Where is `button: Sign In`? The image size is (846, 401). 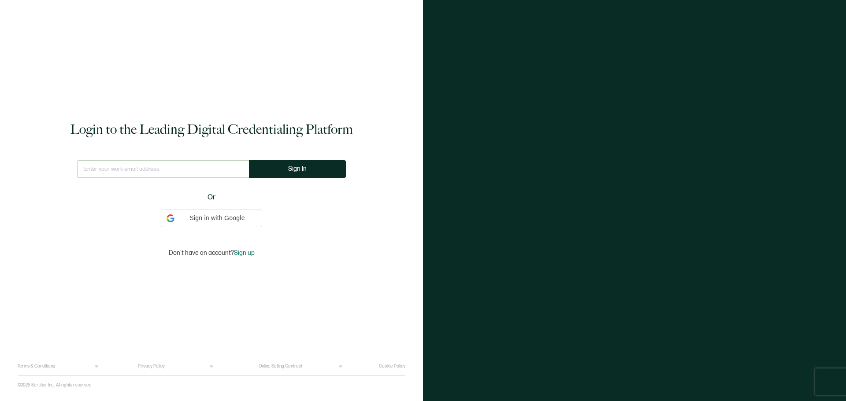 button: Sign In is located at coordinates (297, 169).